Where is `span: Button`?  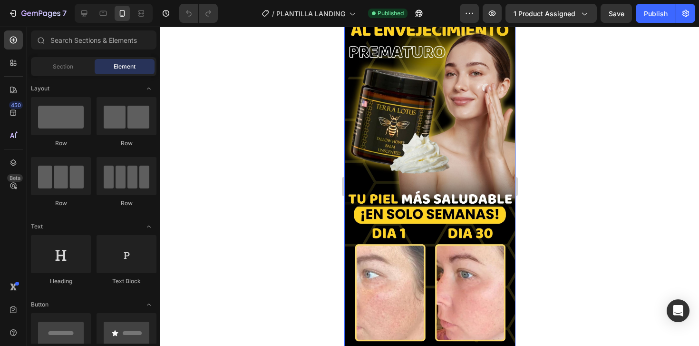 span: Button is located at coordinates (39, 304).